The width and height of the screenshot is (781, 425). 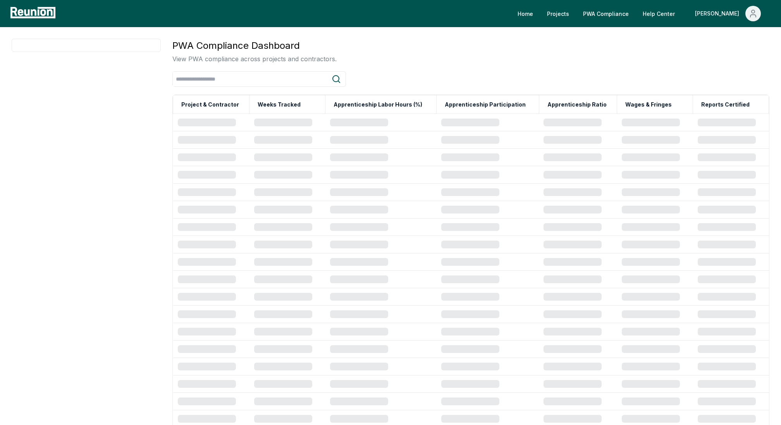 I want to click on button: Weeks Tracked, so click(x=279, y=105).